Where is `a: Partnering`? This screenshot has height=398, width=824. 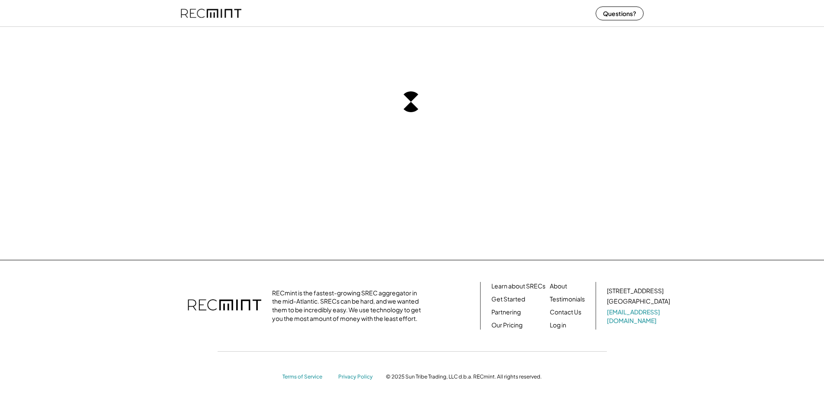
a: Partnering is located at coordinates (506, 312).